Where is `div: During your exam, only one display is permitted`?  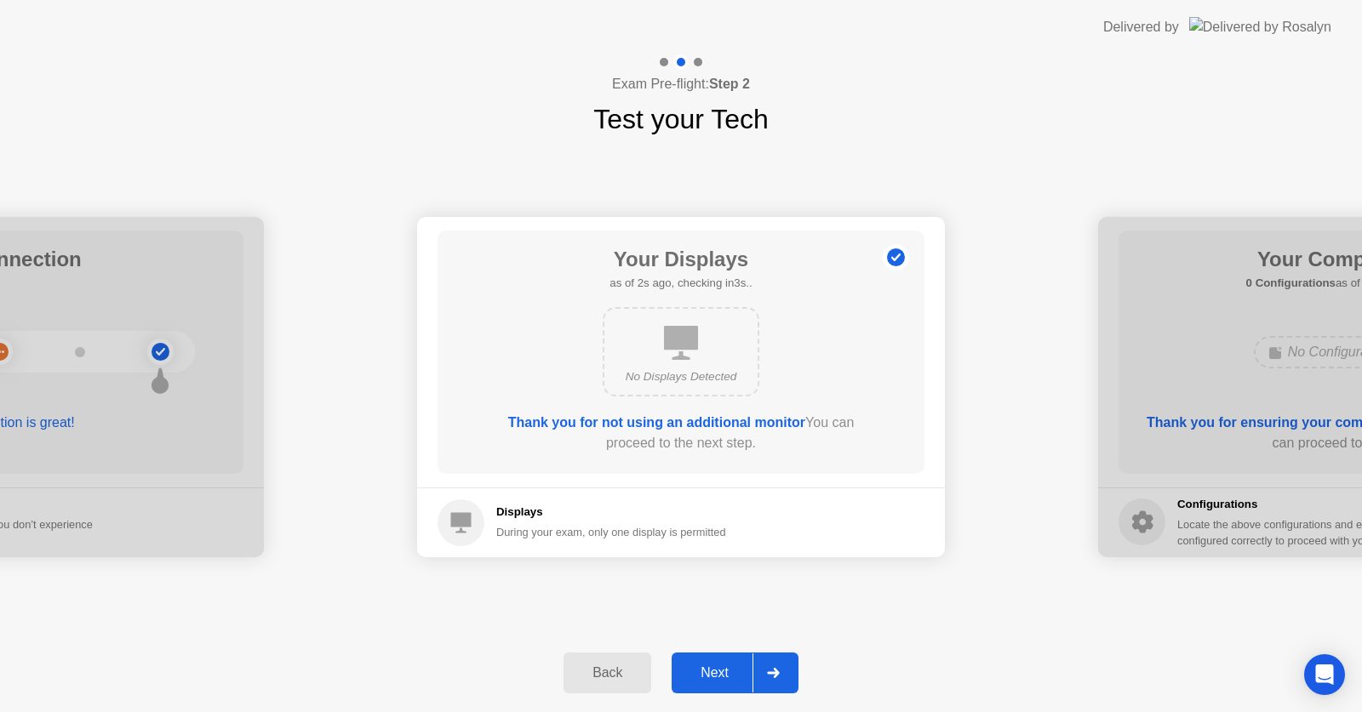
div: During your exam, only one display is permitted is located at coordinates (611, 532).